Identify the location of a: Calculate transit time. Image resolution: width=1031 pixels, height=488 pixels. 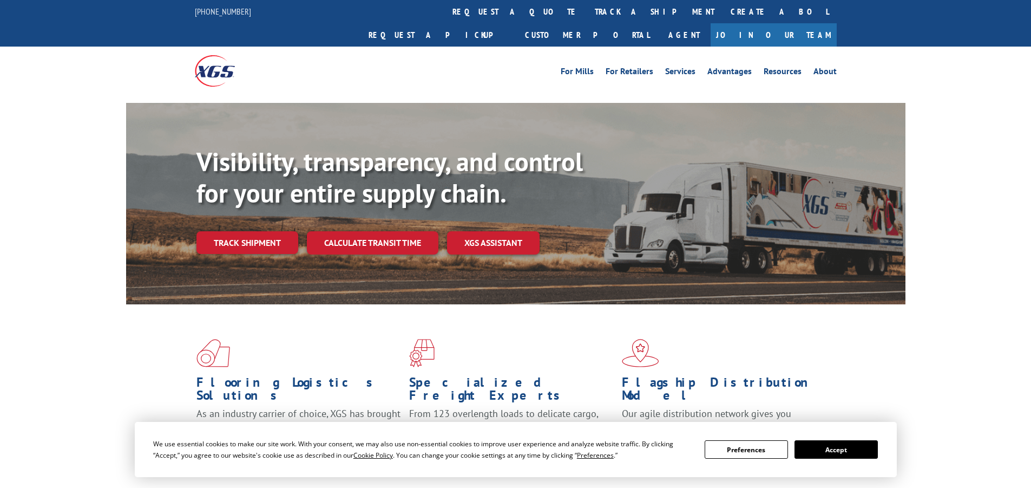
(372, 243).